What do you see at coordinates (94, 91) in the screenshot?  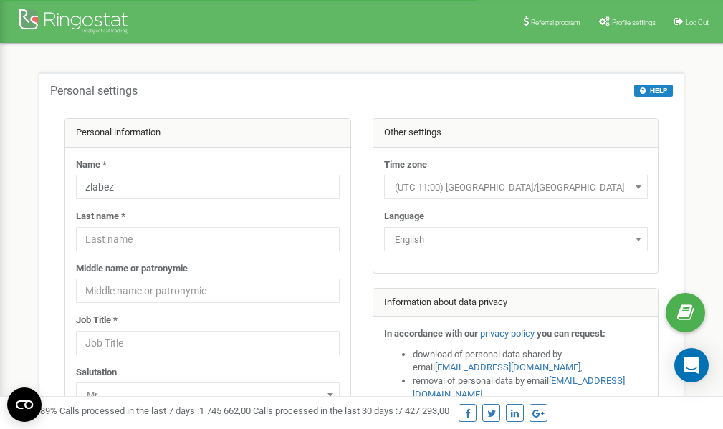 I see `h5: Personal settings` at bounding box center [94, 91].